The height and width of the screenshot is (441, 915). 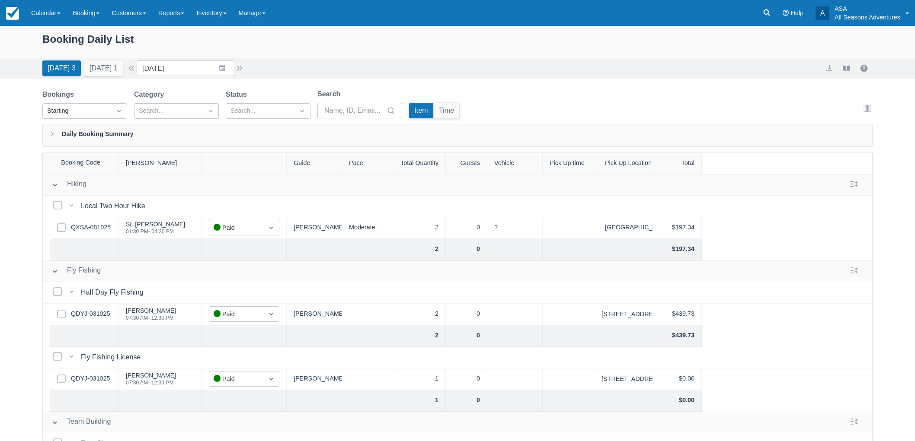 What do you see at coordinates (150, 95) in the screenshot?
I see `label: Category` at bounding box center [150, 95].